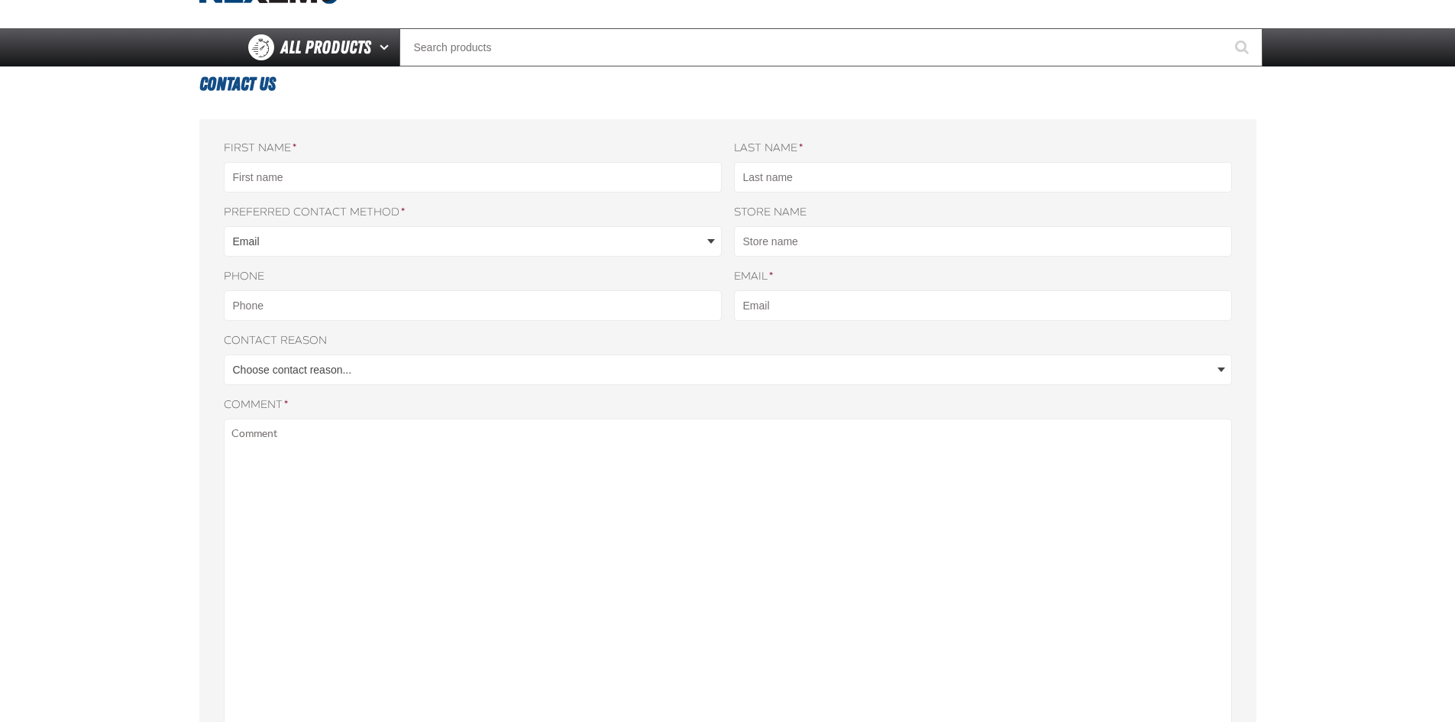 This screenshot has height=722, width=1455. What do you see at coordinates (983, 305) in the screenshot?
I see `input: Email` at bounding box center [983, 305].